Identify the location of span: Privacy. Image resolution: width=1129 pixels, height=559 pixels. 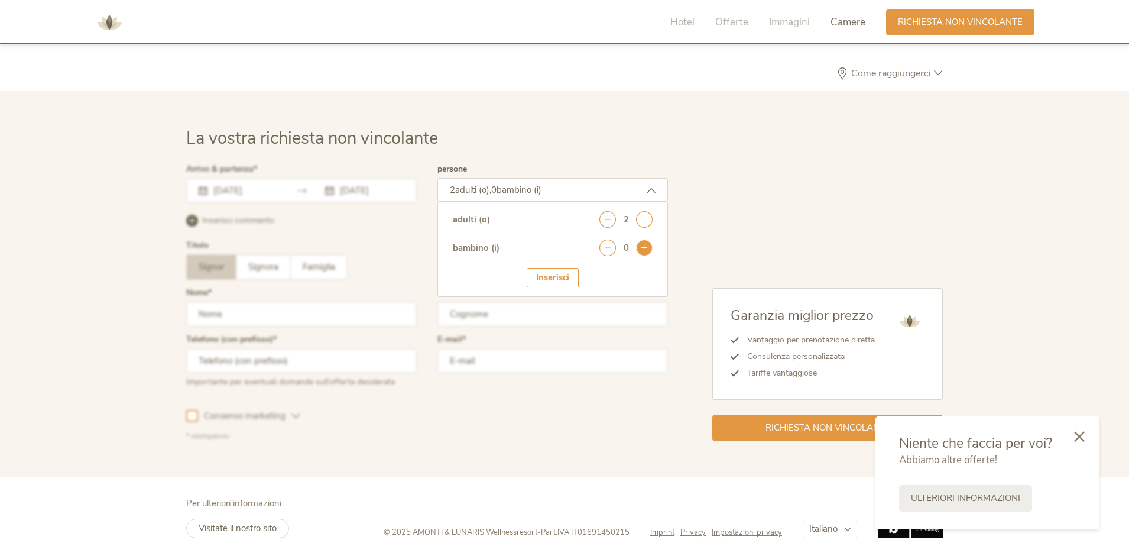
(693, 532).